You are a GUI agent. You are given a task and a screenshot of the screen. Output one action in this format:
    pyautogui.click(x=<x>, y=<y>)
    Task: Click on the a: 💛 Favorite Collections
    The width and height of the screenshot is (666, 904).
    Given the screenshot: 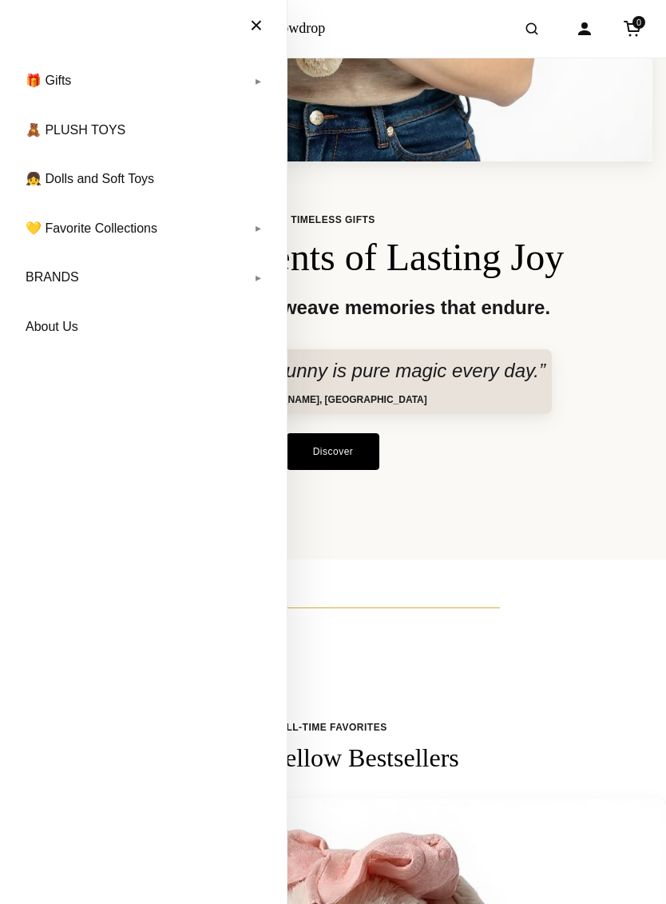 What is the action you would take?
    pyautogui.click(x=143, y=228)
    